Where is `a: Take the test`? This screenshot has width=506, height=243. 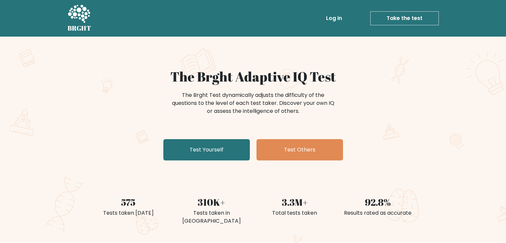 a: Take the test is located at coordinates (404, 18).